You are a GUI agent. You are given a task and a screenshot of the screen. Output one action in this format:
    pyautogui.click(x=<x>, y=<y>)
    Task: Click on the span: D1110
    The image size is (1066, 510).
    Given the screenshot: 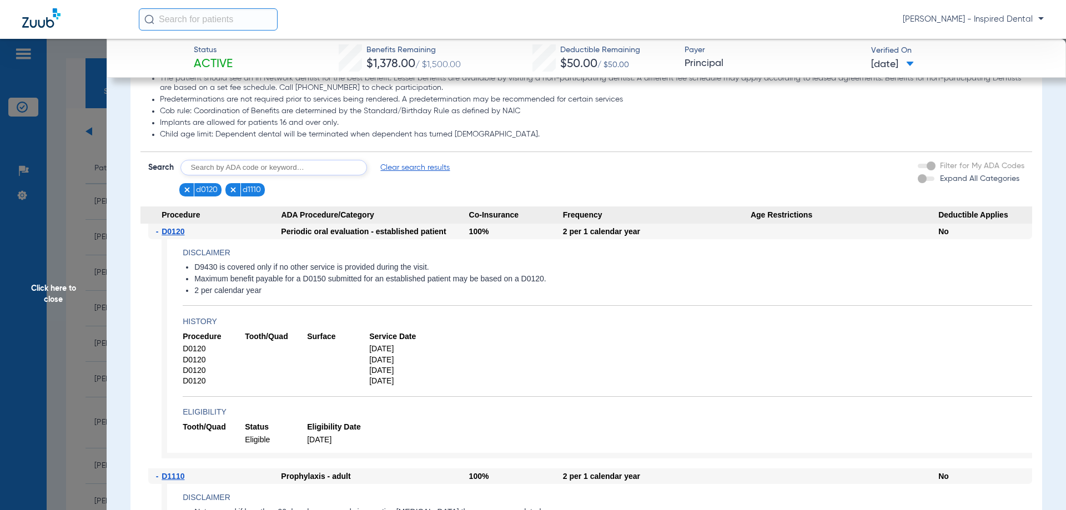 What is the action you would take?
    pyautogui.click(x=173, y=476)
    